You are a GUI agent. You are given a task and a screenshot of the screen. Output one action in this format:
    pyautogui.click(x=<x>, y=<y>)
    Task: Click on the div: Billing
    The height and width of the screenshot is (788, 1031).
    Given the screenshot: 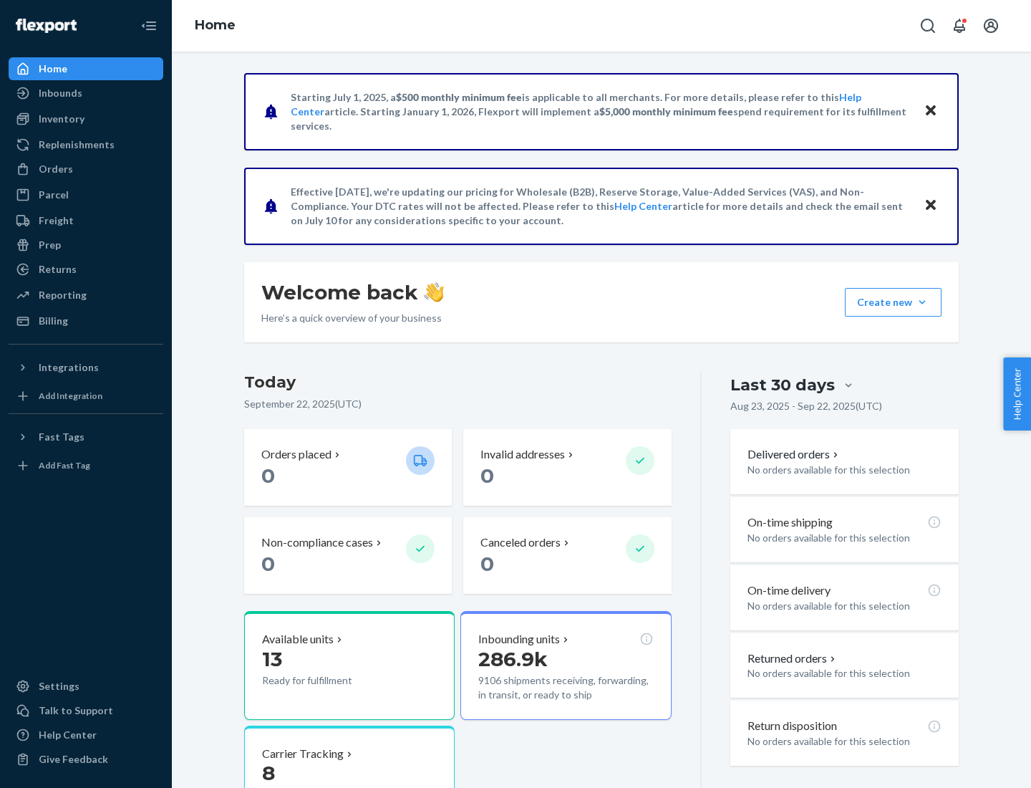 What is the action you would take?
    pyautogui.click(x=53, y=321)
    